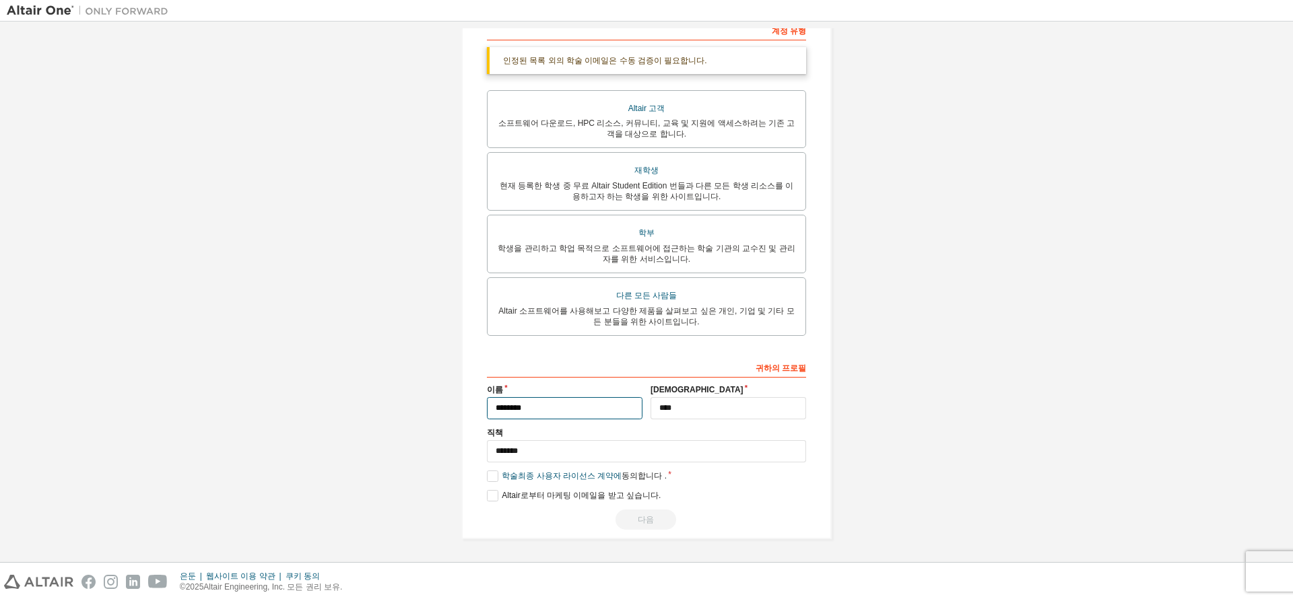 The image size is (1293, 601). I want to click on font: 학부, so click(647, 233).